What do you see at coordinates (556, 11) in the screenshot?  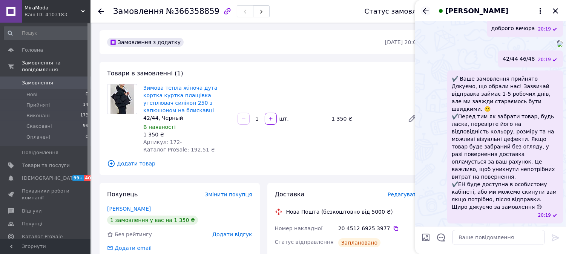 I see `button: Закрити` at bounding box center [556, 11].